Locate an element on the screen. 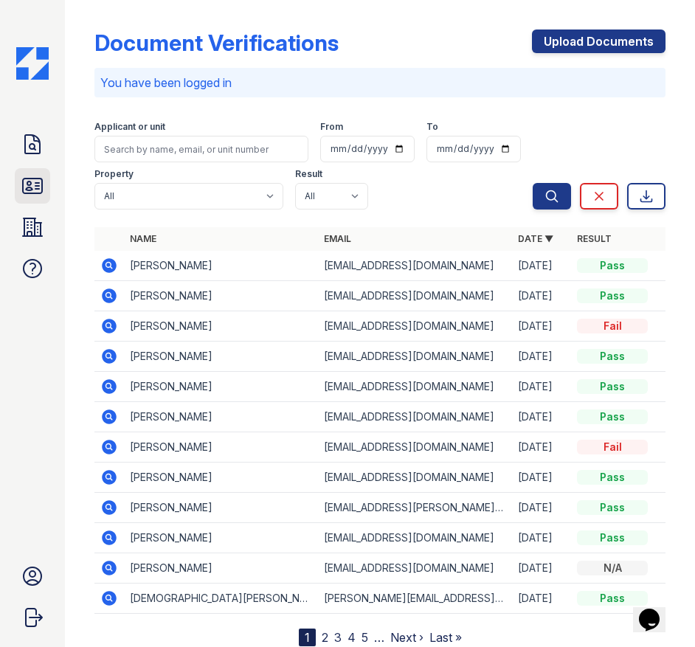 The image size is (695, 647). label: Result is located at coordinates (309, 174).